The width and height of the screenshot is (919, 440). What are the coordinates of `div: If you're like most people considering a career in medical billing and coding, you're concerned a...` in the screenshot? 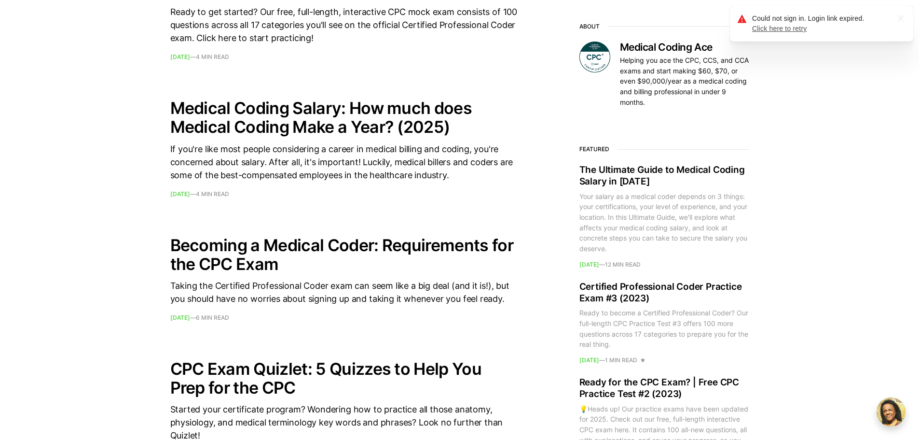 It's located at (344, 162).